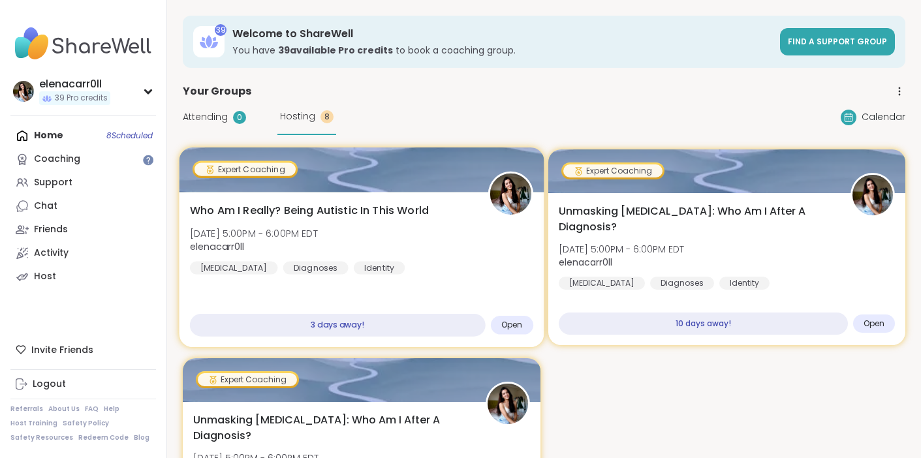 This screenshot has width=921, height=458. What do you see at coordinates (86, 424) in the screenshot?
I see `a: Safety Policy` at bounding box center [86, 424].